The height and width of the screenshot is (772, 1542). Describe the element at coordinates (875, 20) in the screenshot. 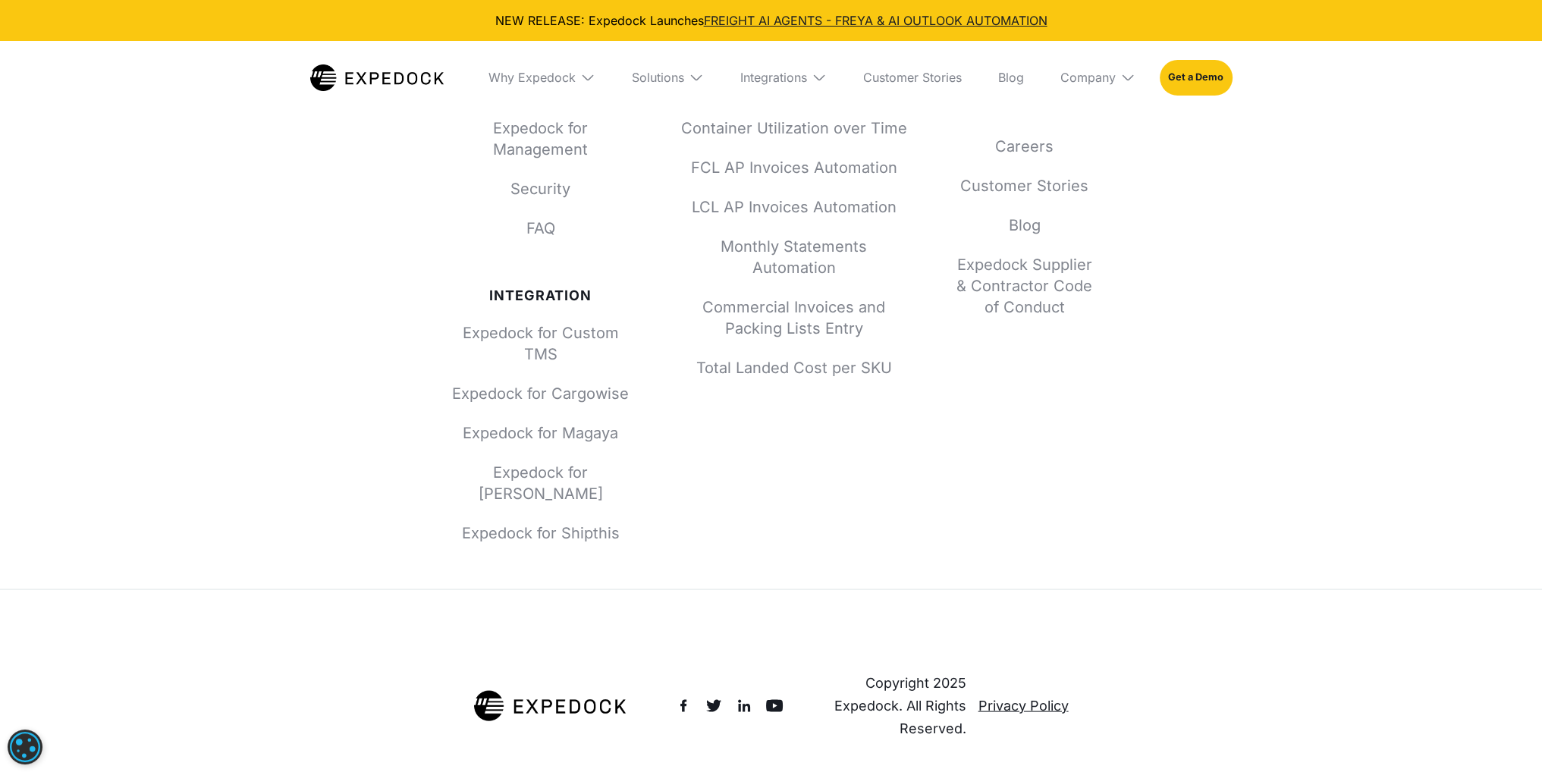

I see `a: FREIGHT AI AGENTS - FREYA & AI OUTLOOK AUTOMATION` at that location.